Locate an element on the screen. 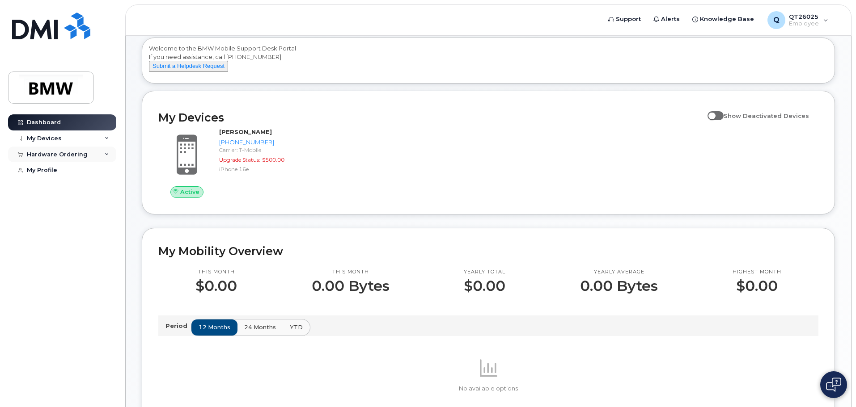 Image resolution: width=856 pixels, height=407 pixels. span: YTD is located at coordinates (296, 327).